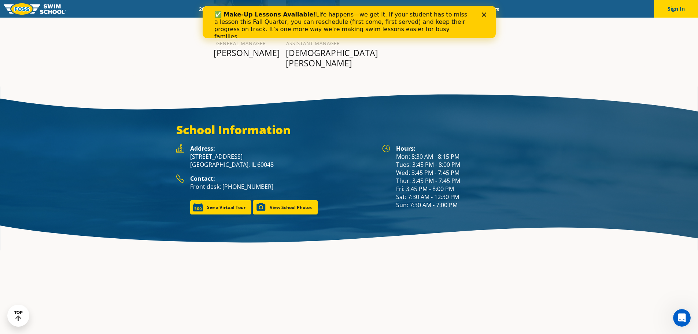 The width and height of the screenshot is (698, 334). What do you see at coordinates (254, 9) in the screenshot?
I see `a: Schools` at bounding box center [254, 9].